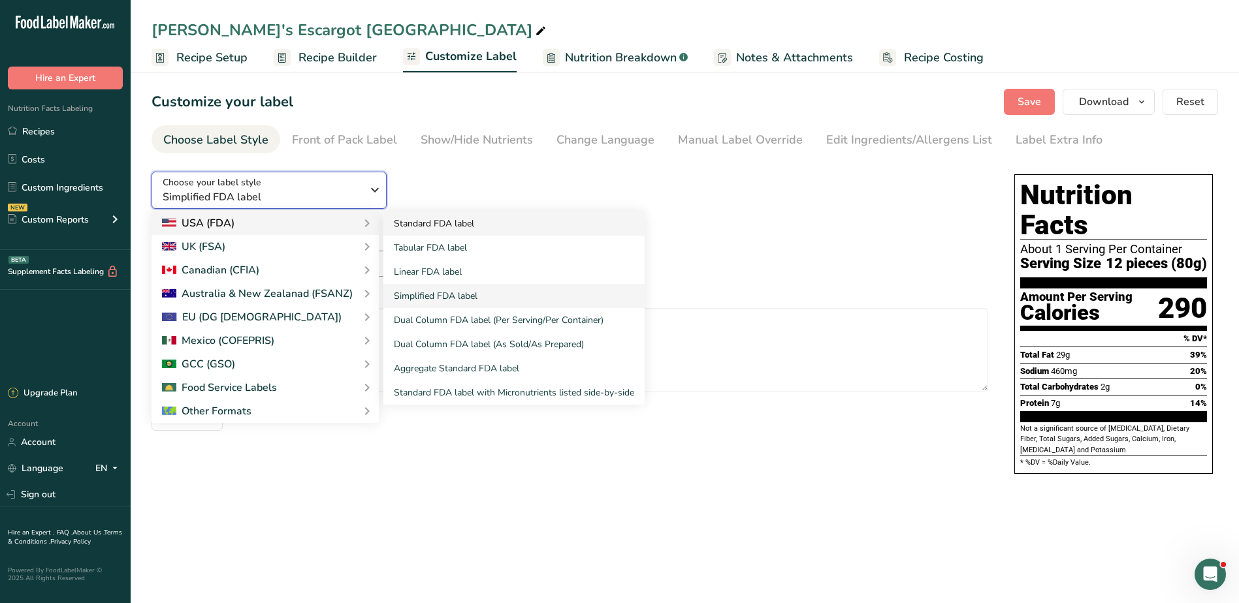 This screenshot has width=1239, height=603. I want to click on a: FAQ ., so click(65, 533).